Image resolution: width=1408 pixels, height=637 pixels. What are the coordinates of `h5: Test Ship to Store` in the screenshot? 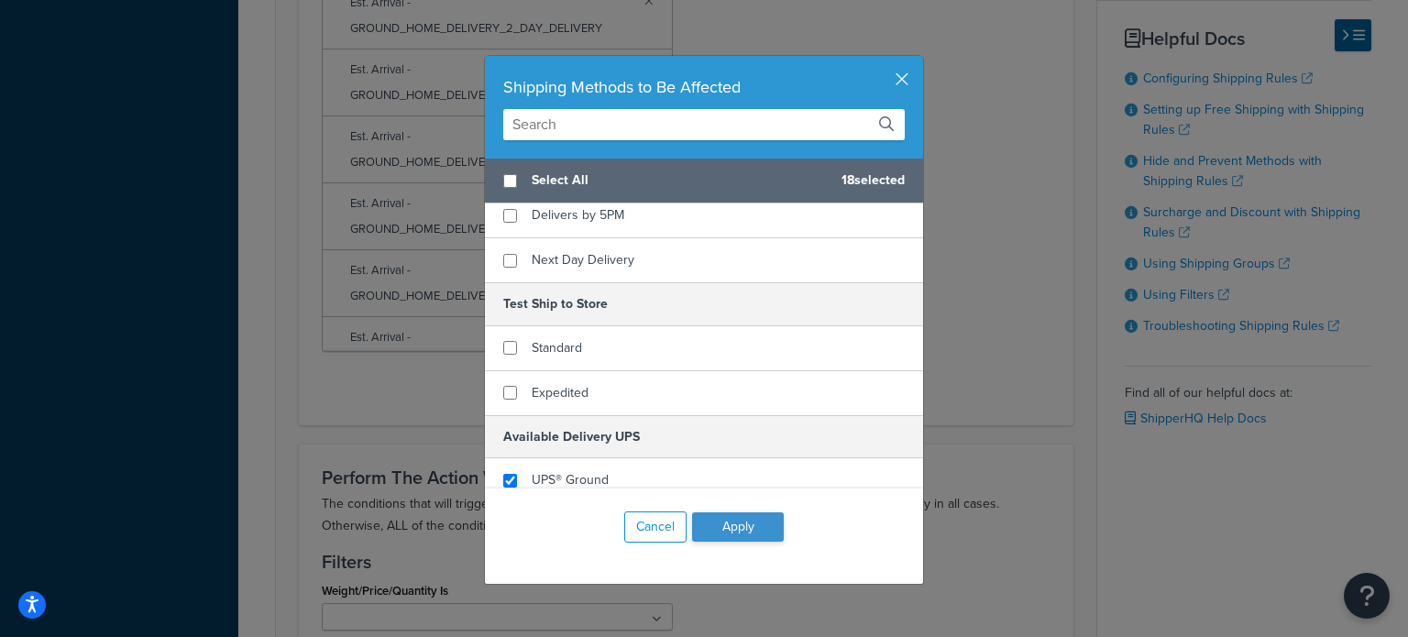 It's located at (704, 303).